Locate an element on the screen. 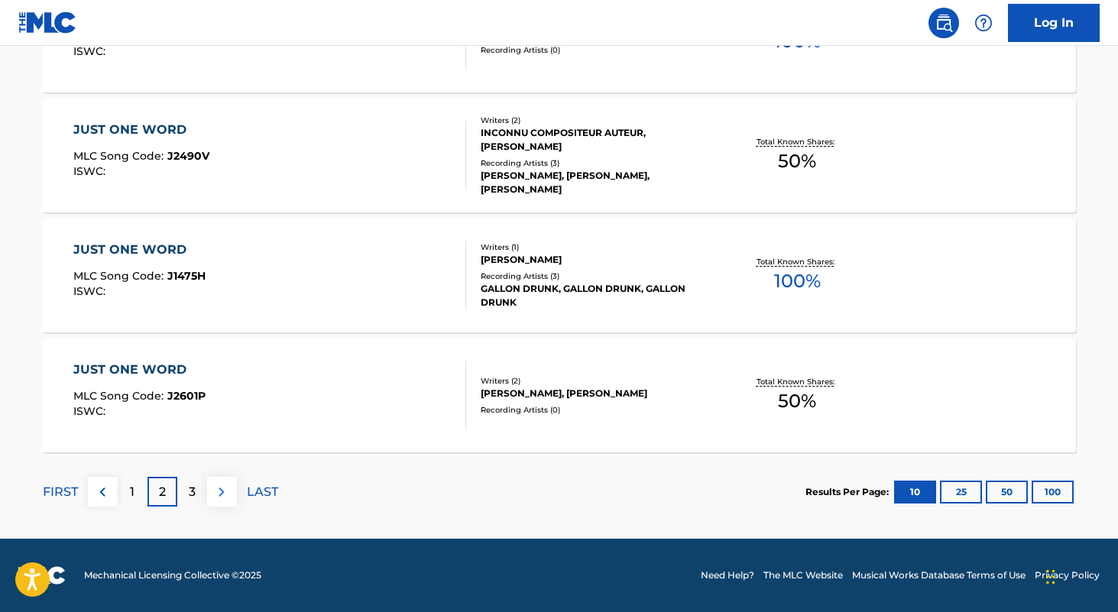  button: 50 is located at coordinates (1006, 492).